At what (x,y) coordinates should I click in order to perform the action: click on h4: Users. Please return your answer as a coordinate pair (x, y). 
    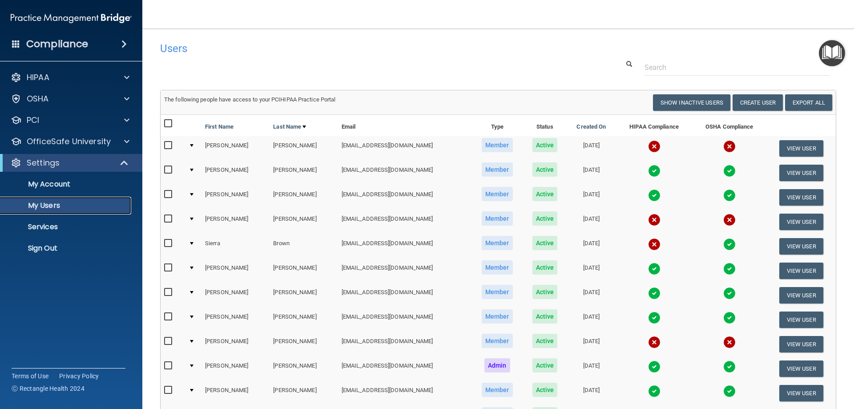
    Looking at the image, I should click on (354, 48).